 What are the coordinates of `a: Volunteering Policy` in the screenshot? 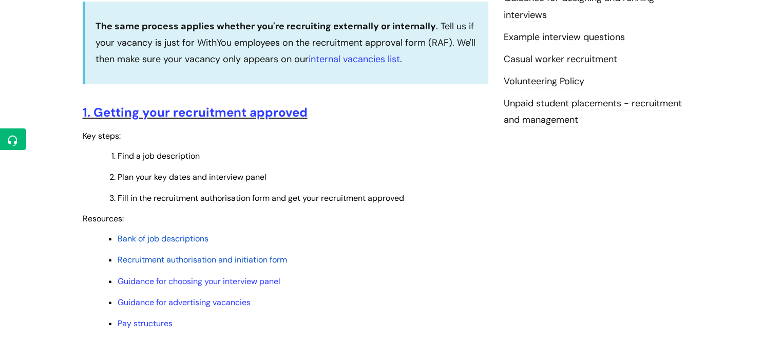 It's located at (544, 82).